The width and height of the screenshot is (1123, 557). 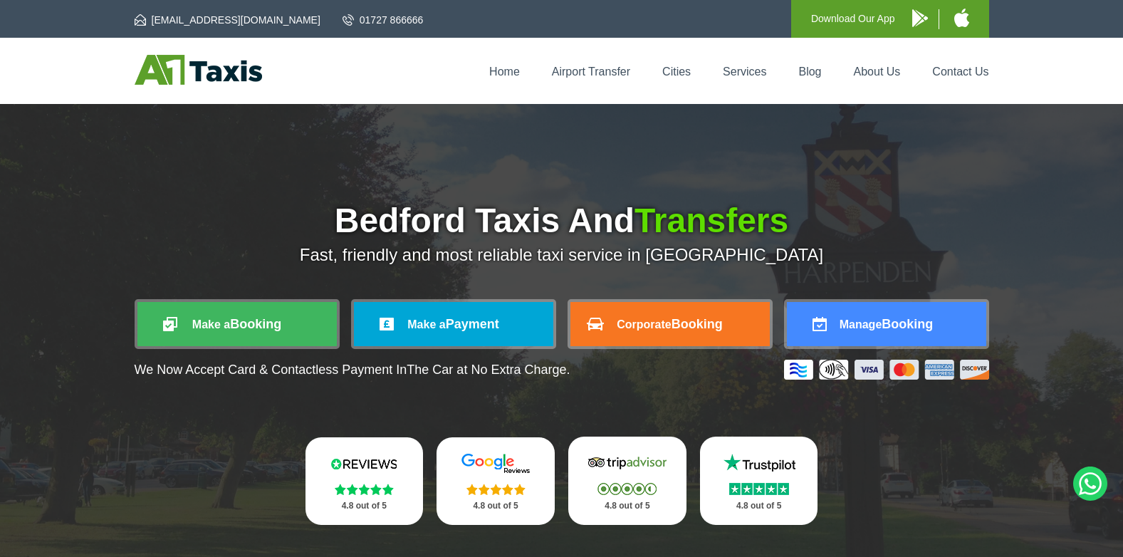 I want to click on p: We Now Accept Card & Contactless Payment In, so click(x=352, y=370).